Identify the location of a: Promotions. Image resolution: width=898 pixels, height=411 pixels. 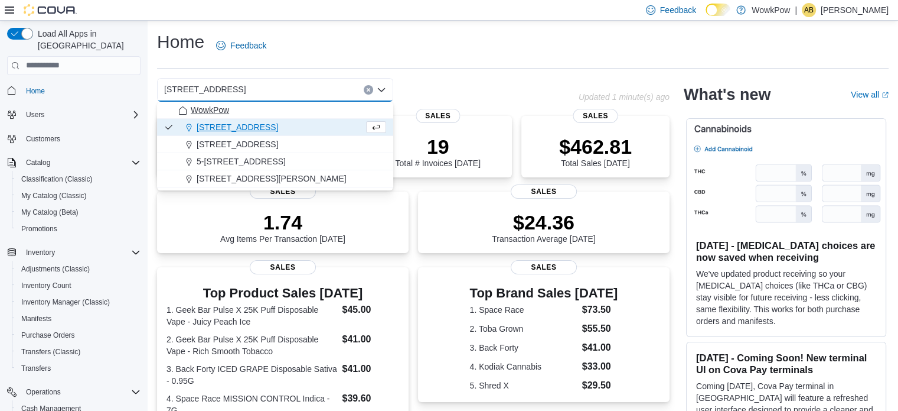
(39, 229).